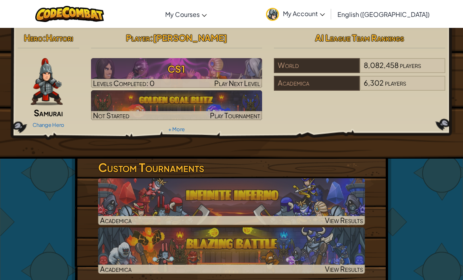 This screenshot has width=463, height=280. Describe the element at coordinates (59, 38) in the screenshot. I see `span: Hattori` at that location.